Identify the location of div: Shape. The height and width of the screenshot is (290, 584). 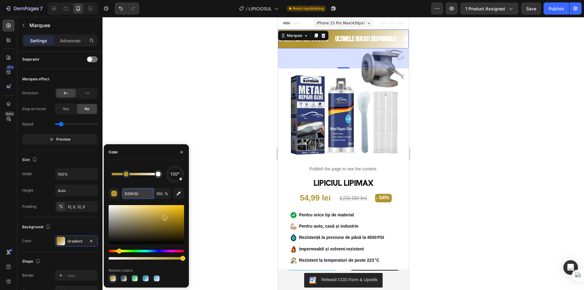
(32, 261).